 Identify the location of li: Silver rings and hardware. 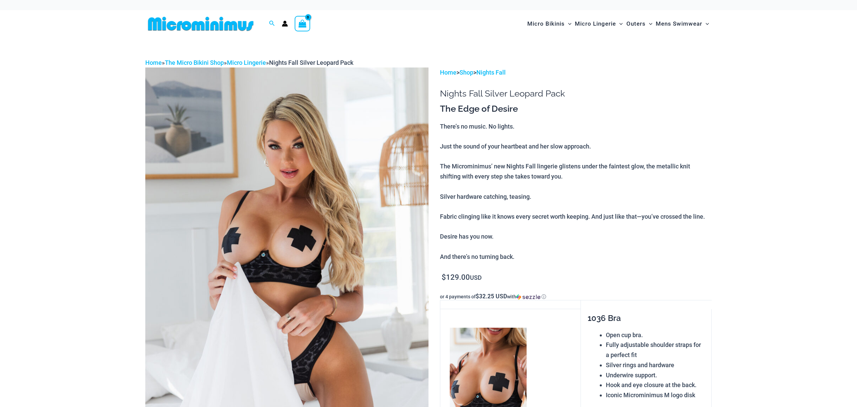
(656, 365).